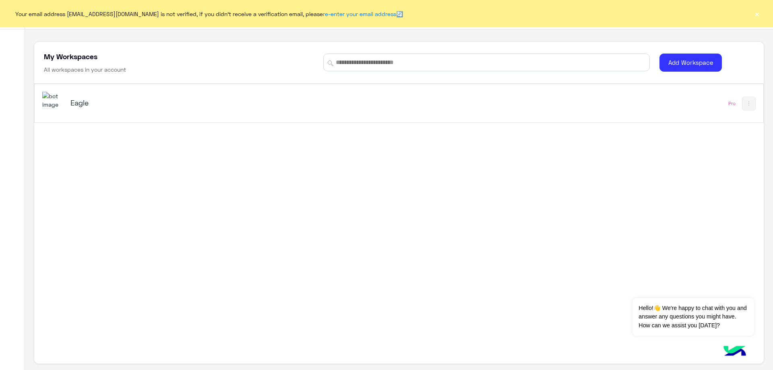 The height and width of the screenshot is (370, 773). I want to click on h6: All workspaces in your account, so click(85, 70).